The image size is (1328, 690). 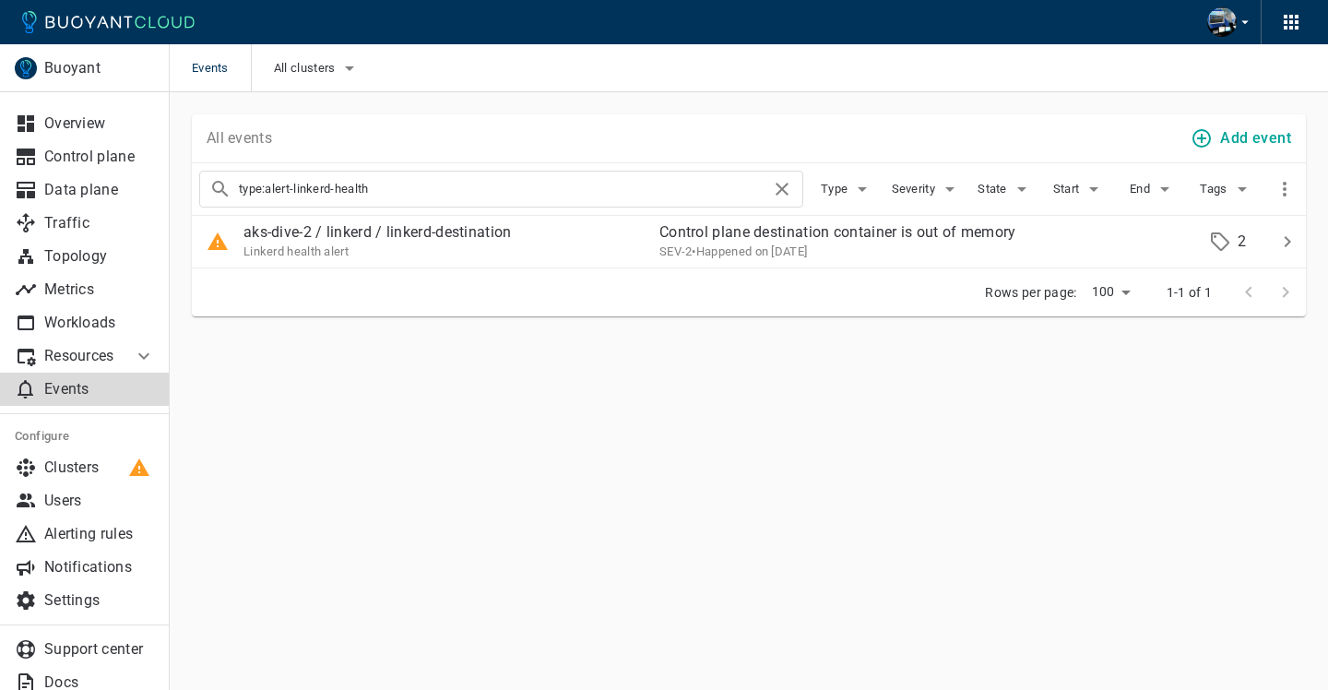 I want to click on span: End, so click(x=1141, y=189).